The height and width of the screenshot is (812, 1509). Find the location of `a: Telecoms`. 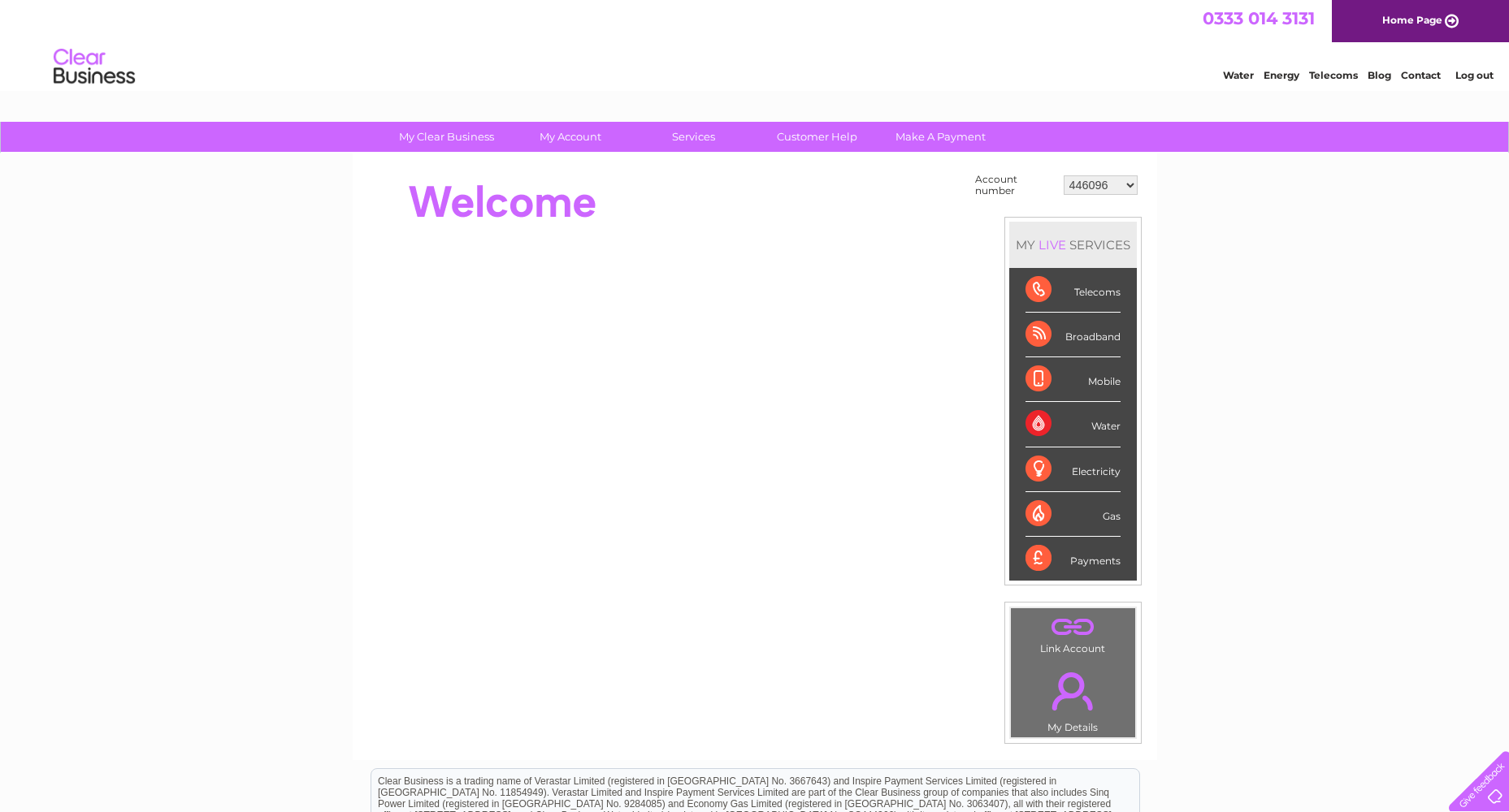

a: Telecoms is located at coordinates (1333, 75).